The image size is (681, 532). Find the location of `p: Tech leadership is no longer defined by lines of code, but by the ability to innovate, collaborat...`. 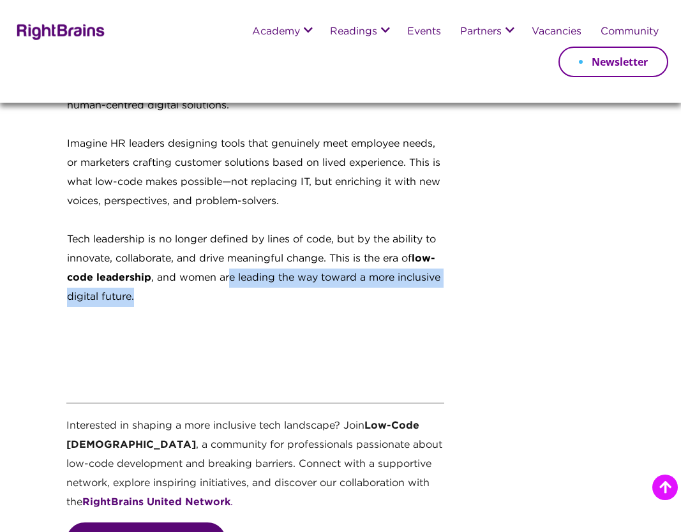

p: Tech leadership is no longer defined by lines of code, but by the ability to innovate, collaborat... is located at coordinates (255, 278).